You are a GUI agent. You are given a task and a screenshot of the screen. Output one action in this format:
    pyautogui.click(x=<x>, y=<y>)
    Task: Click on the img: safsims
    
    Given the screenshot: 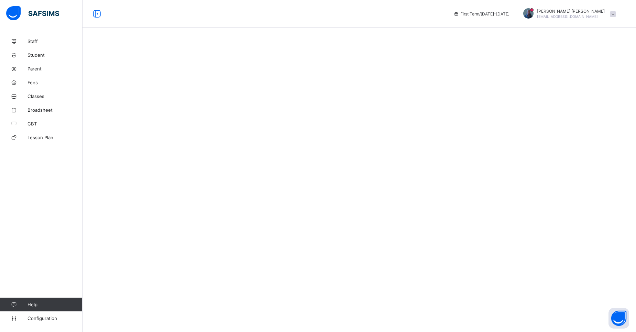 What is the action you would take?
    pyautogui.click(x=33, y=13)
    